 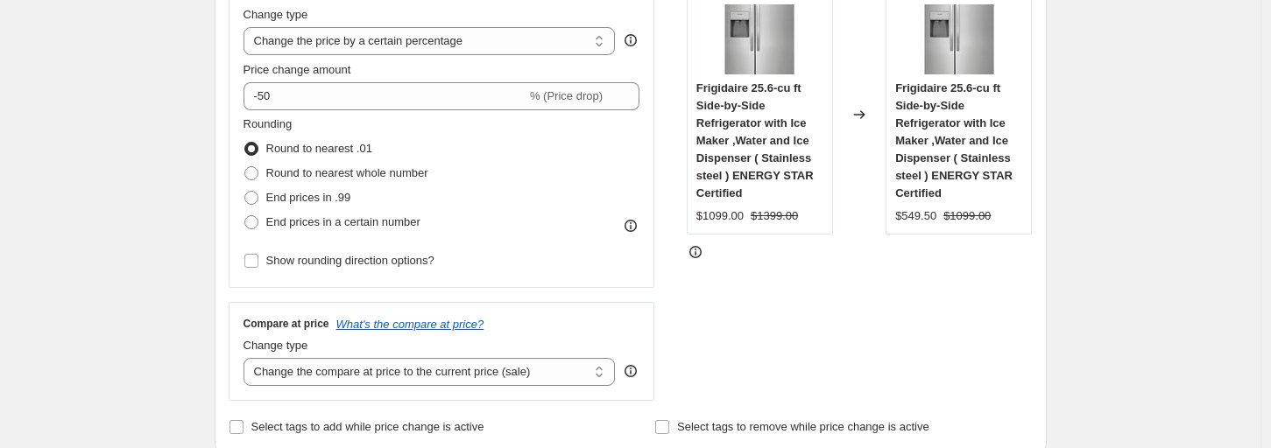 I want to click on span: Rounding, so click(x=268, y=123).